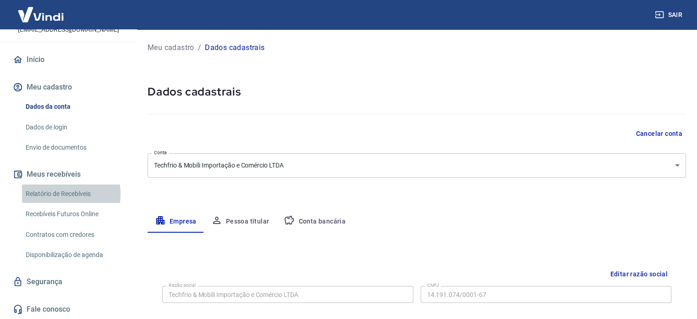 Image resolution: width=697 pixels, height=319 pixels. Describe the element at coordinates (74, 193) in the screenshot. I see `a: Relatório de Recebíveis` at that location.